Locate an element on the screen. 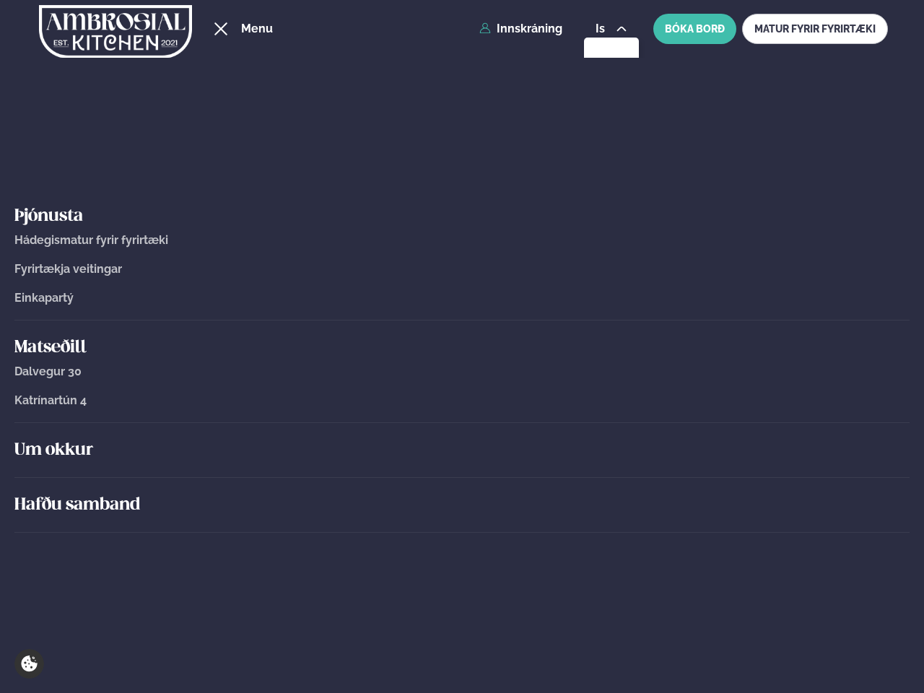 This screenshot has width=924, height=693. a: Hádegismatur fyrir fyrirtæki is located at coordinates (462, 240).